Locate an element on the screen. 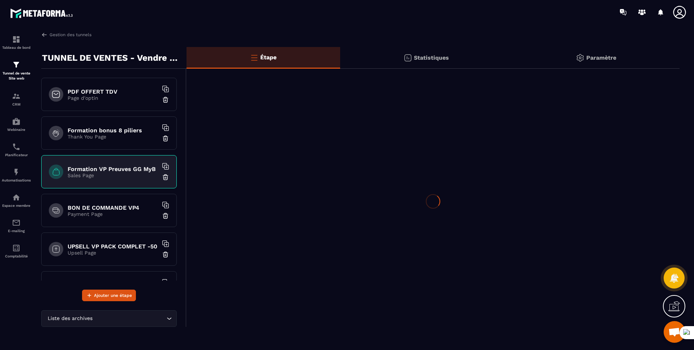  p: Thank You Page is located at coordinates (113, 137).